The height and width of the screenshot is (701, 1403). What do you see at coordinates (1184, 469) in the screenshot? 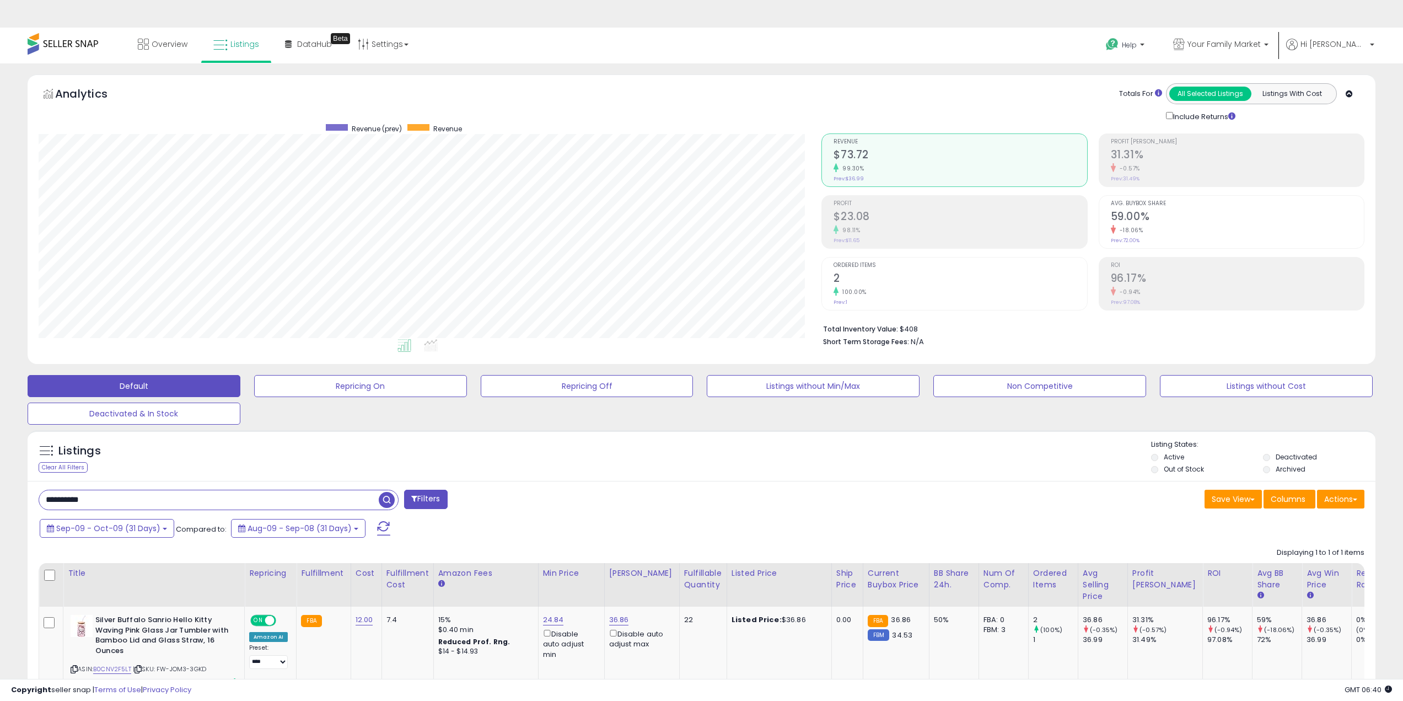
I see `label: Out of Stock` at bounding box center [1184, 469].